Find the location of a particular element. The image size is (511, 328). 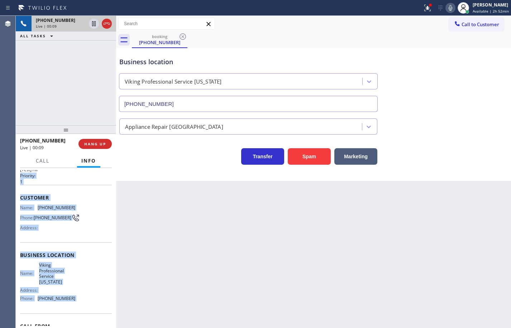

span: Customer is located at coordinates (66, 197).